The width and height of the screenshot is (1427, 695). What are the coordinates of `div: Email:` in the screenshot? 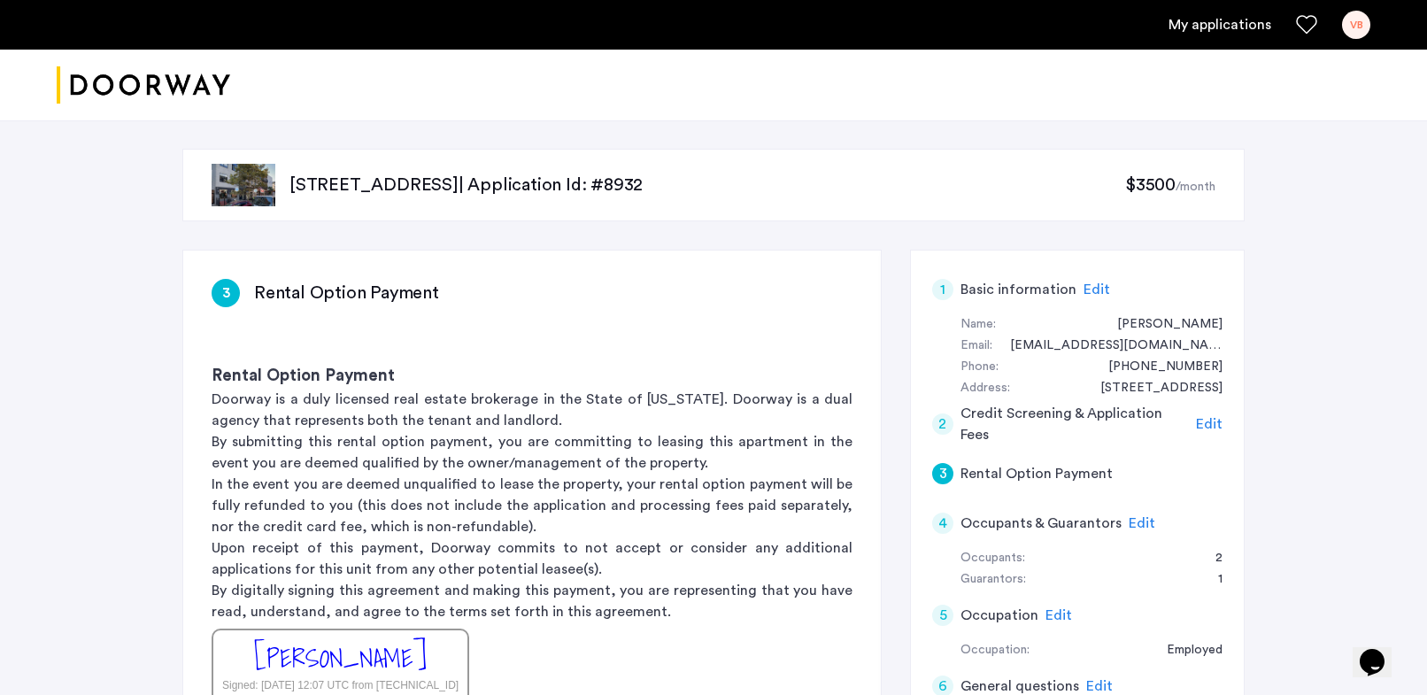 It's located at (976, 346).